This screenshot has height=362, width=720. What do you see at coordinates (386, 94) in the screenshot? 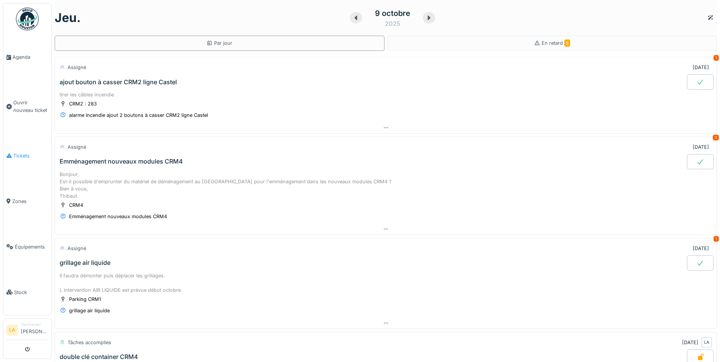
I see `div: tirer les câbles incendie` at bounding box center [386, 94].